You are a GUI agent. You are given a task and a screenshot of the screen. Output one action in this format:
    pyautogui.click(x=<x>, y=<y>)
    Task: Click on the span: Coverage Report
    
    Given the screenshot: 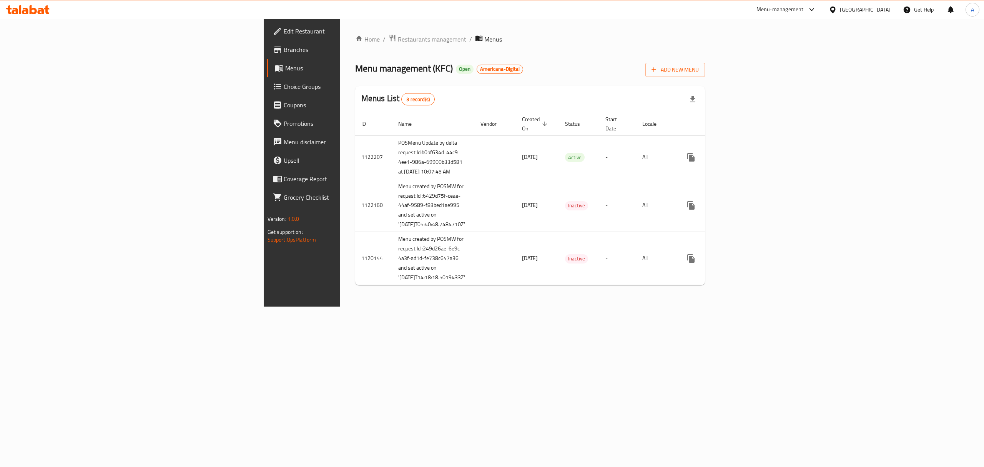 What is the action you would take?
    pyautogui.click(x=353, y=179)
    